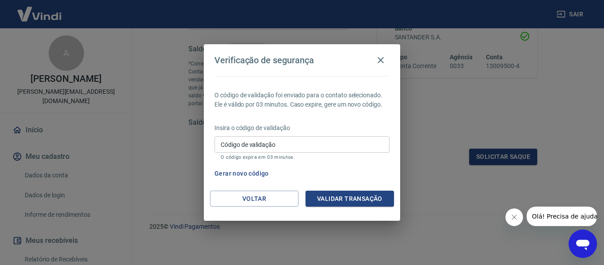 The image size is (604, 265). What do you see at coordinates (302, 157) in the screenshot?
I see `p: O código expira em 03 minutos.` at bounding box center [302, 157].